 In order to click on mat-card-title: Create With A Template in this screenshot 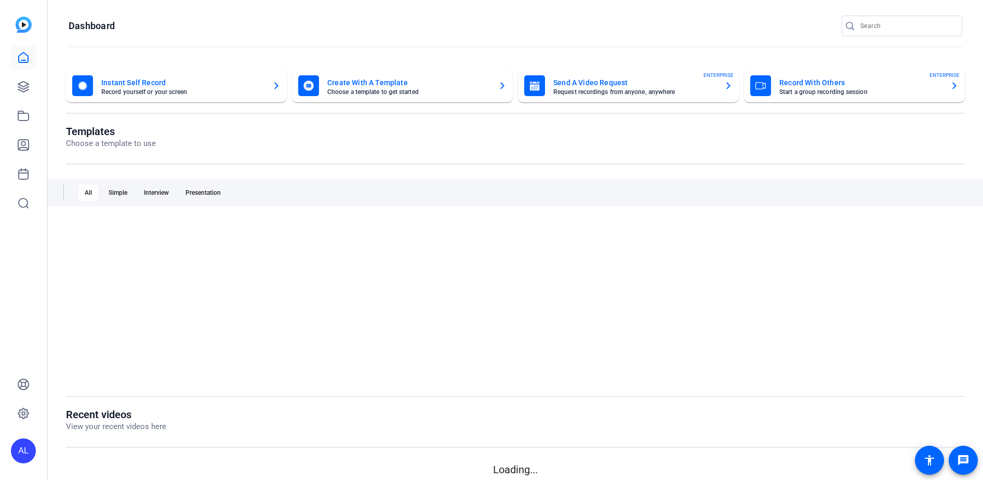, I will do `click(408, 83)`.